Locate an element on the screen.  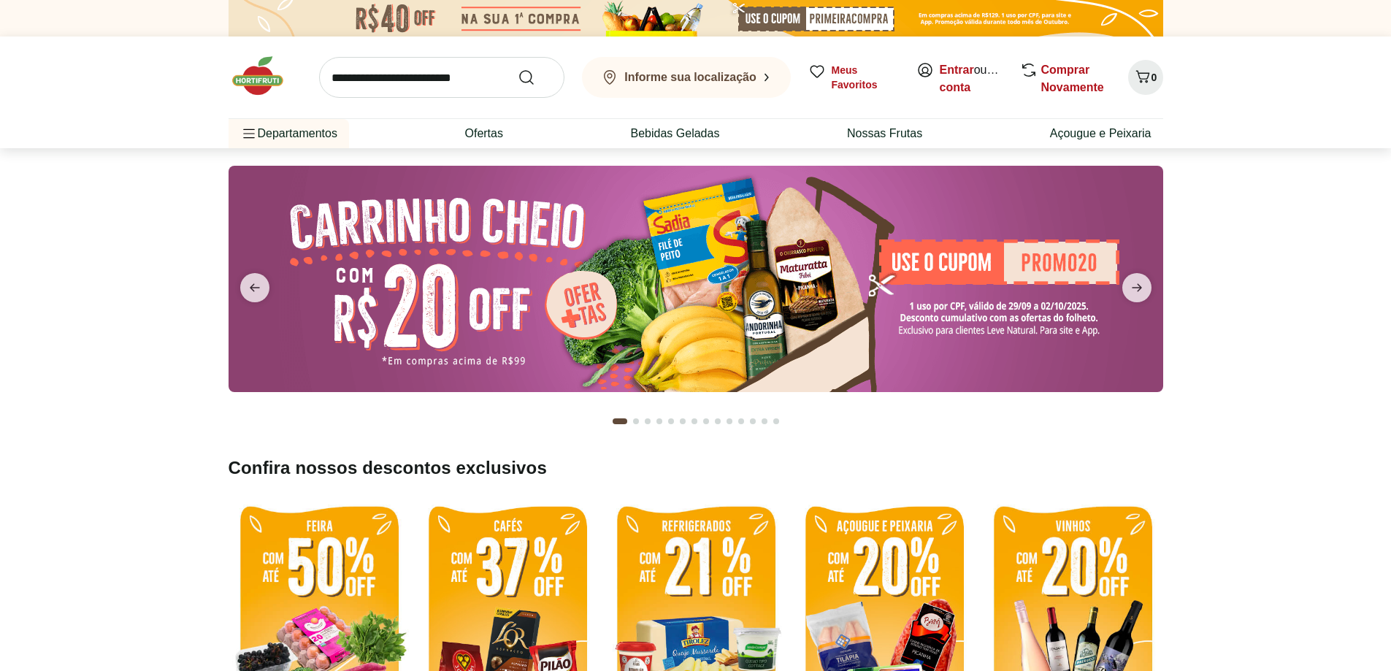
a: Açougue e Peixaria is located at coordinates (1101, 134).